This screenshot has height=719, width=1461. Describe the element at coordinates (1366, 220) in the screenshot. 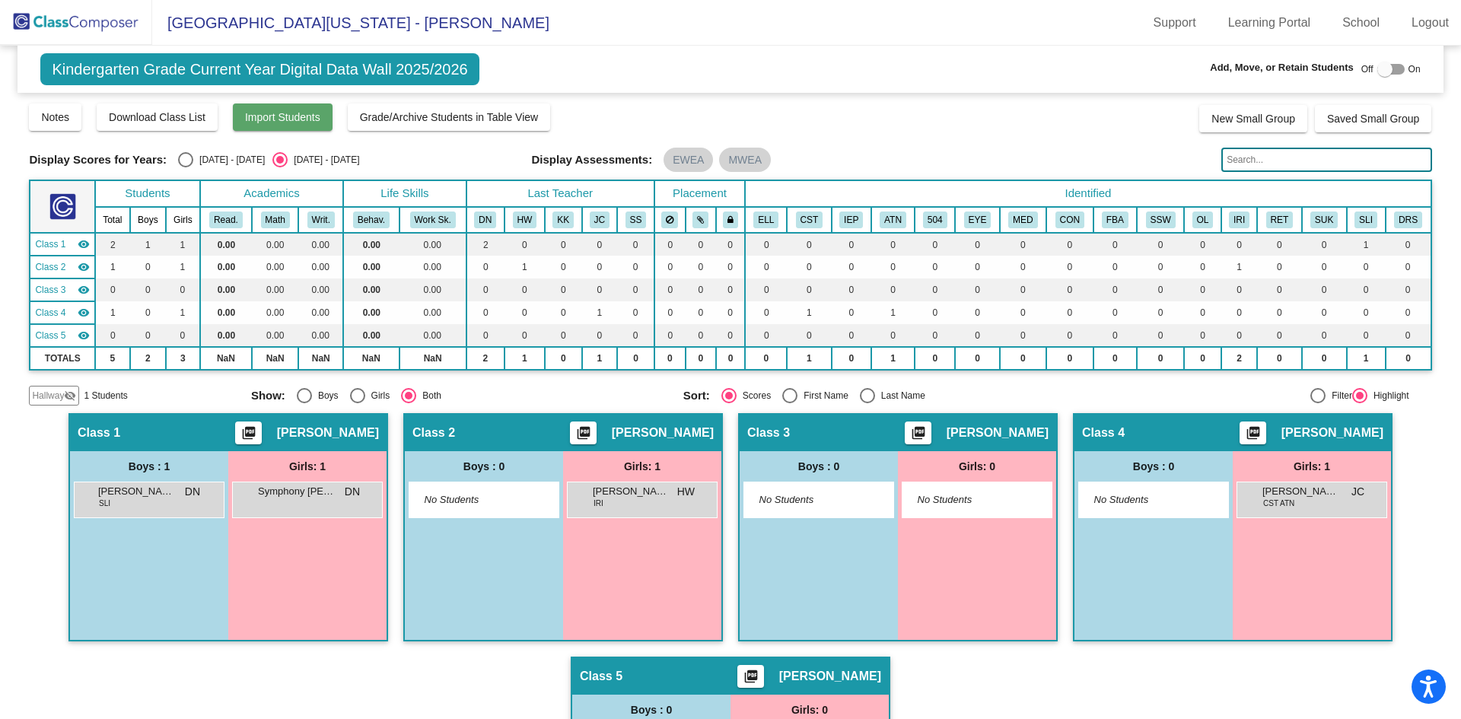

I see `th: Speech/Language Services` at that location.